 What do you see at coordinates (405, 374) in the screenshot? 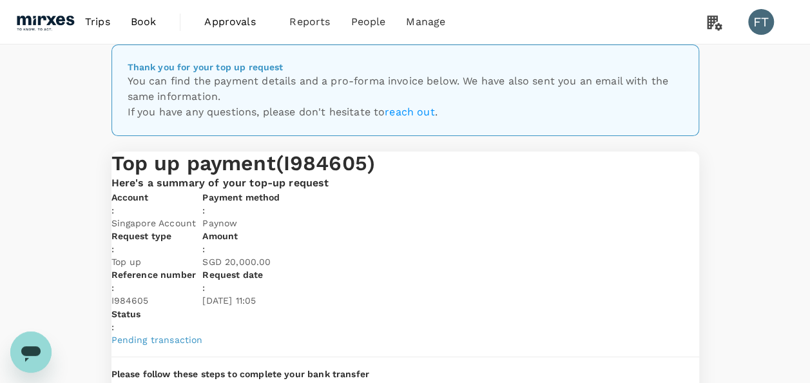
I see `p: Please follow these steps to complete your bank transfer` at bounding box center [405, 374].